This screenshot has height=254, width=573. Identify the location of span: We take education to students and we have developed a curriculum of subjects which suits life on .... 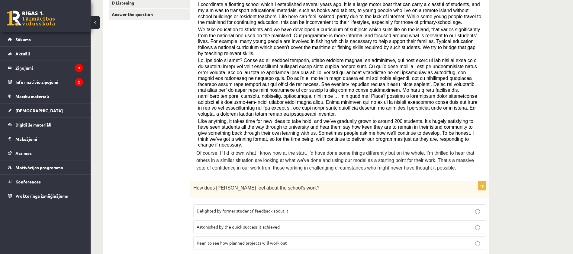
(339, 41).